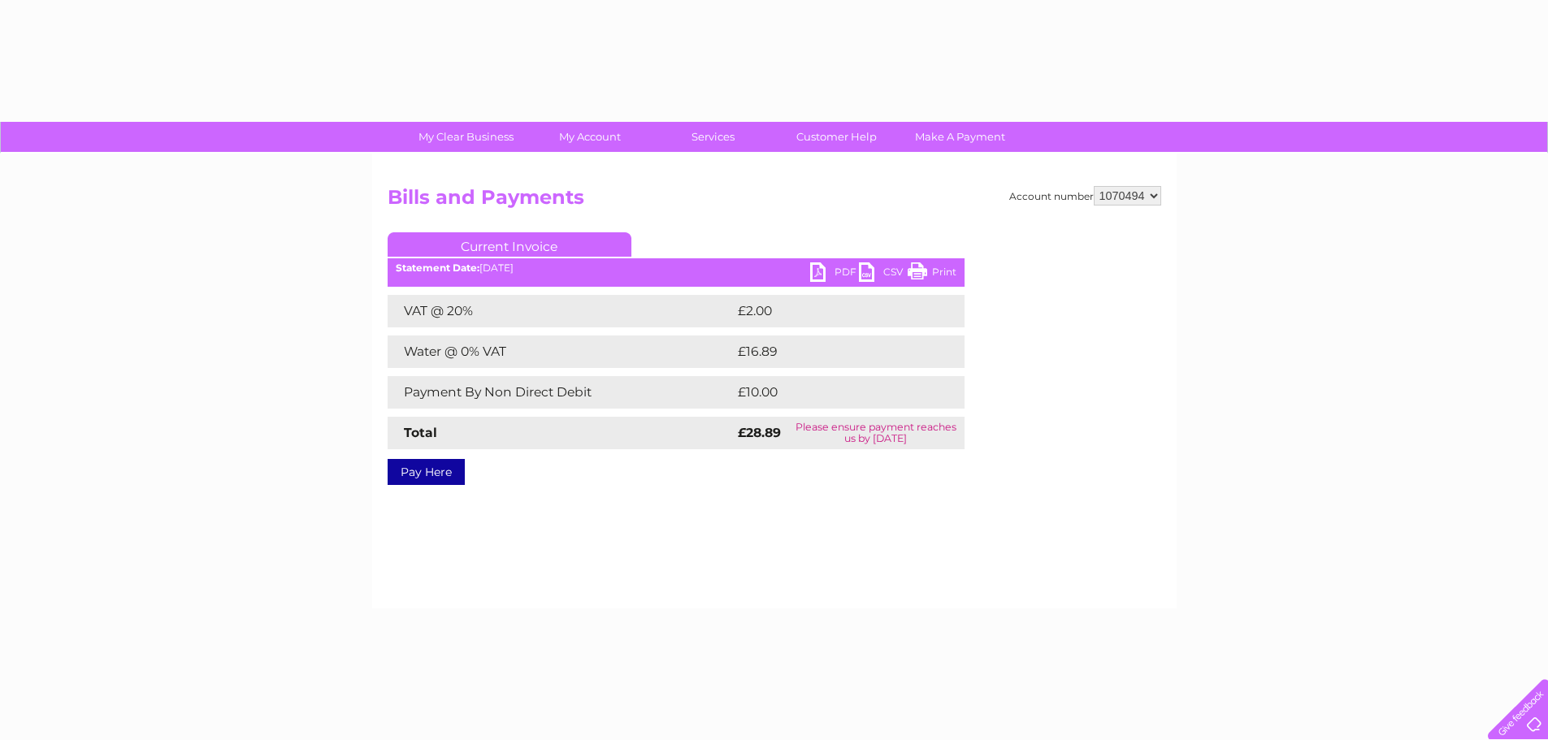 This screenshot has height=740, width=1548. Describe the element at coordinates (561, 392) in the screenshot. I see `td: Payment By Non Direct Debit` at that location.